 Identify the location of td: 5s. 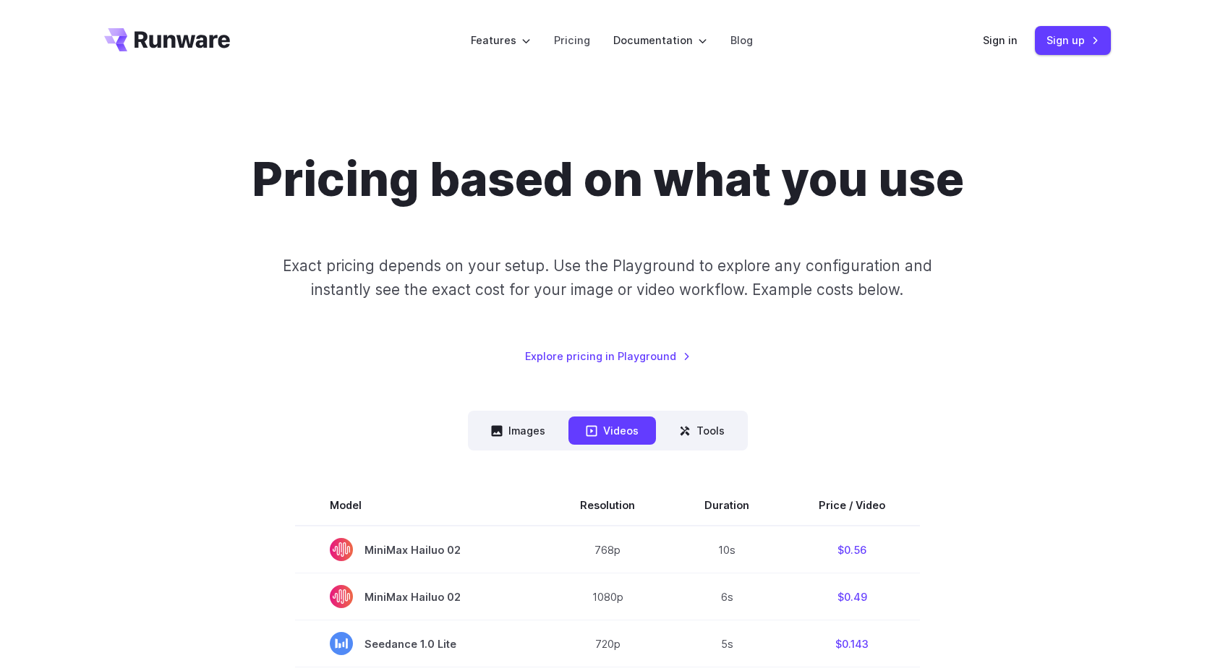
(727, 643).